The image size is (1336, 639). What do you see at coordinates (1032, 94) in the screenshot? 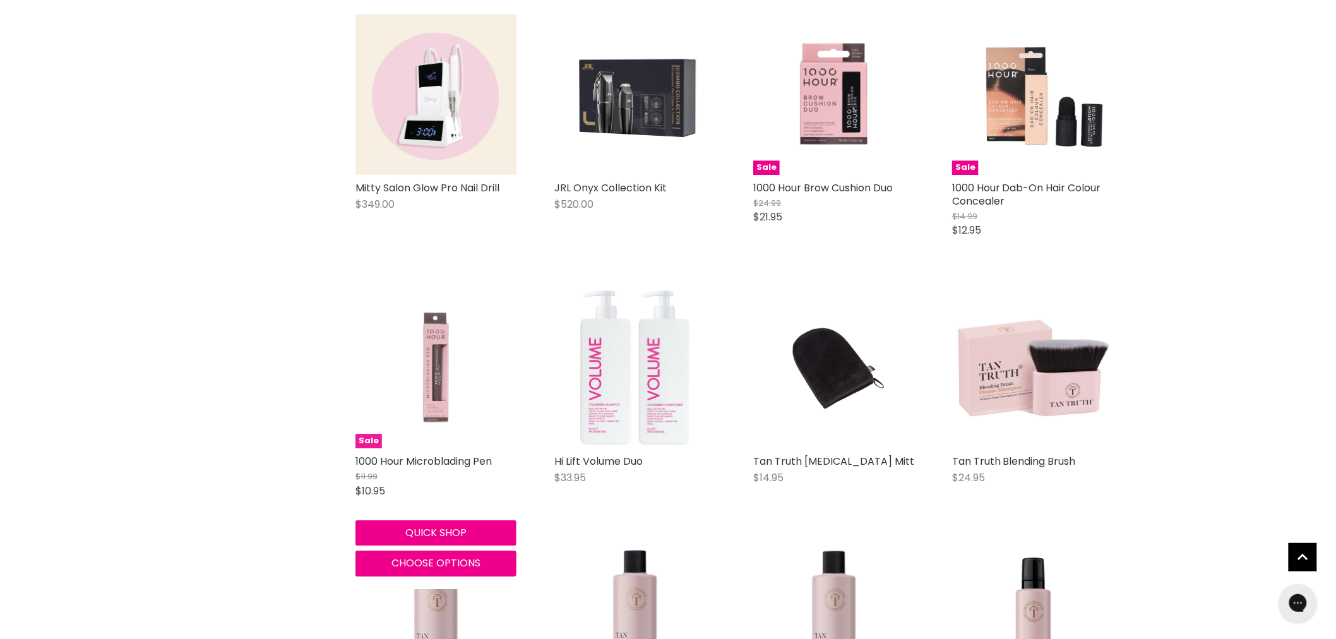
I see `img: 1000 Hour Dab-On Hair Colour Concealer` at bounding box center [1032, 94].